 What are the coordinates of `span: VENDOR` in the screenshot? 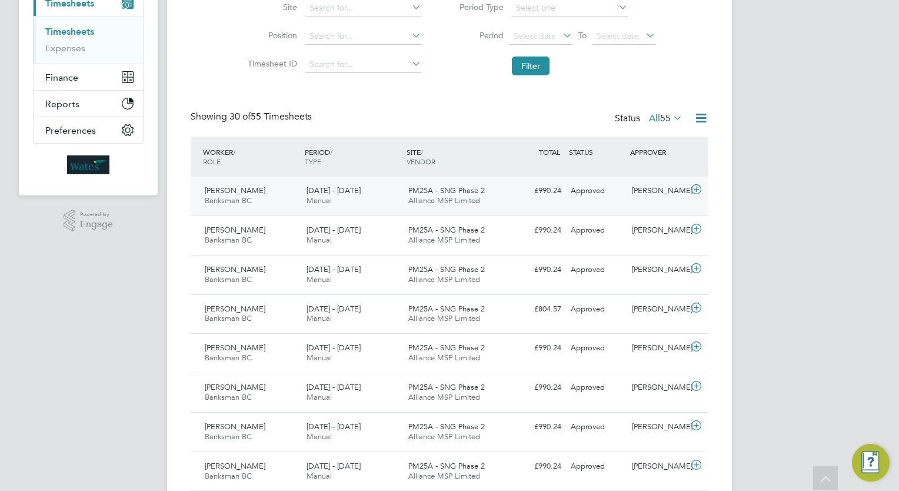 It's located at (421, 161).